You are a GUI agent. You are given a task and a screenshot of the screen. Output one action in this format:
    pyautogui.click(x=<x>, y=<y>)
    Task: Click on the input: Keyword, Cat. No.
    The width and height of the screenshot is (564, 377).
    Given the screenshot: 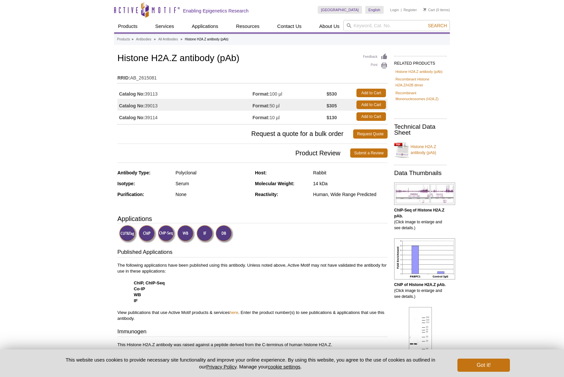 What is the action you would take?
    pyautogui.click(x=397, y=26)
    